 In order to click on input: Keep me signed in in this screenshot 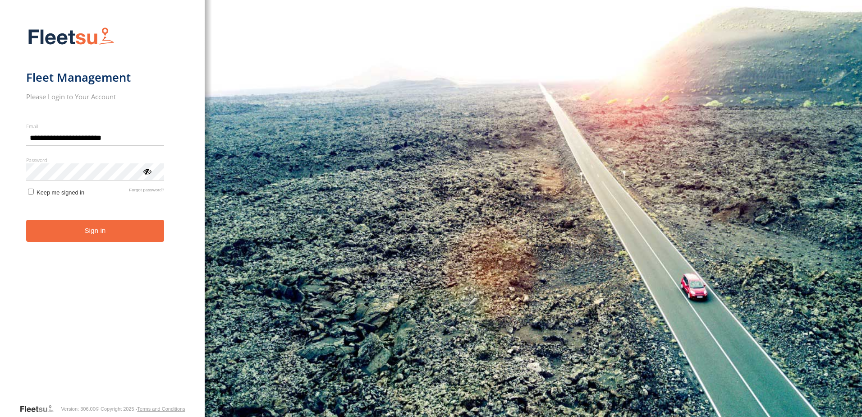, I will do `click(31, 191)`.